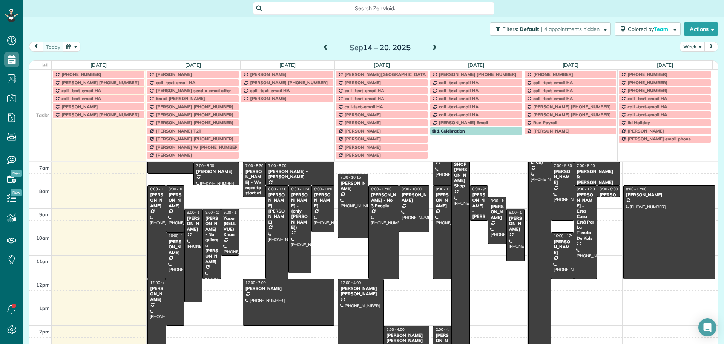 The image size is (724, 344). What do you see at coordinates (510, 29) in the screenshot?
I see `span: Filters:` at bounding box center [510, 29].